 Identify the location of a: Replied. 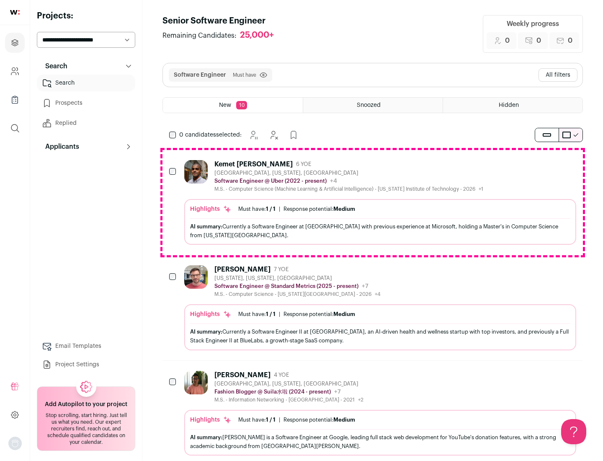
(86, 123).